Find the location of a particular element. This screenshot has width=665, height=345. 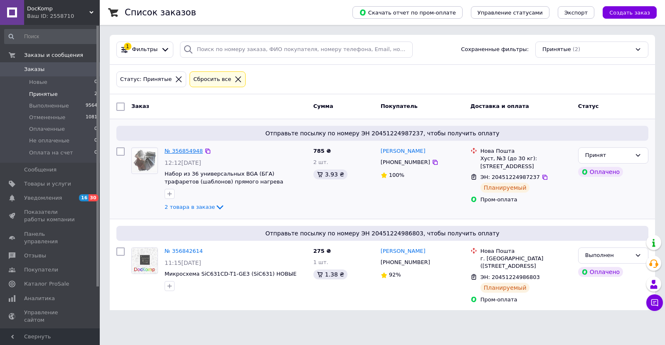

div: 3.93 ₴ is located at coordinates (330, 175).